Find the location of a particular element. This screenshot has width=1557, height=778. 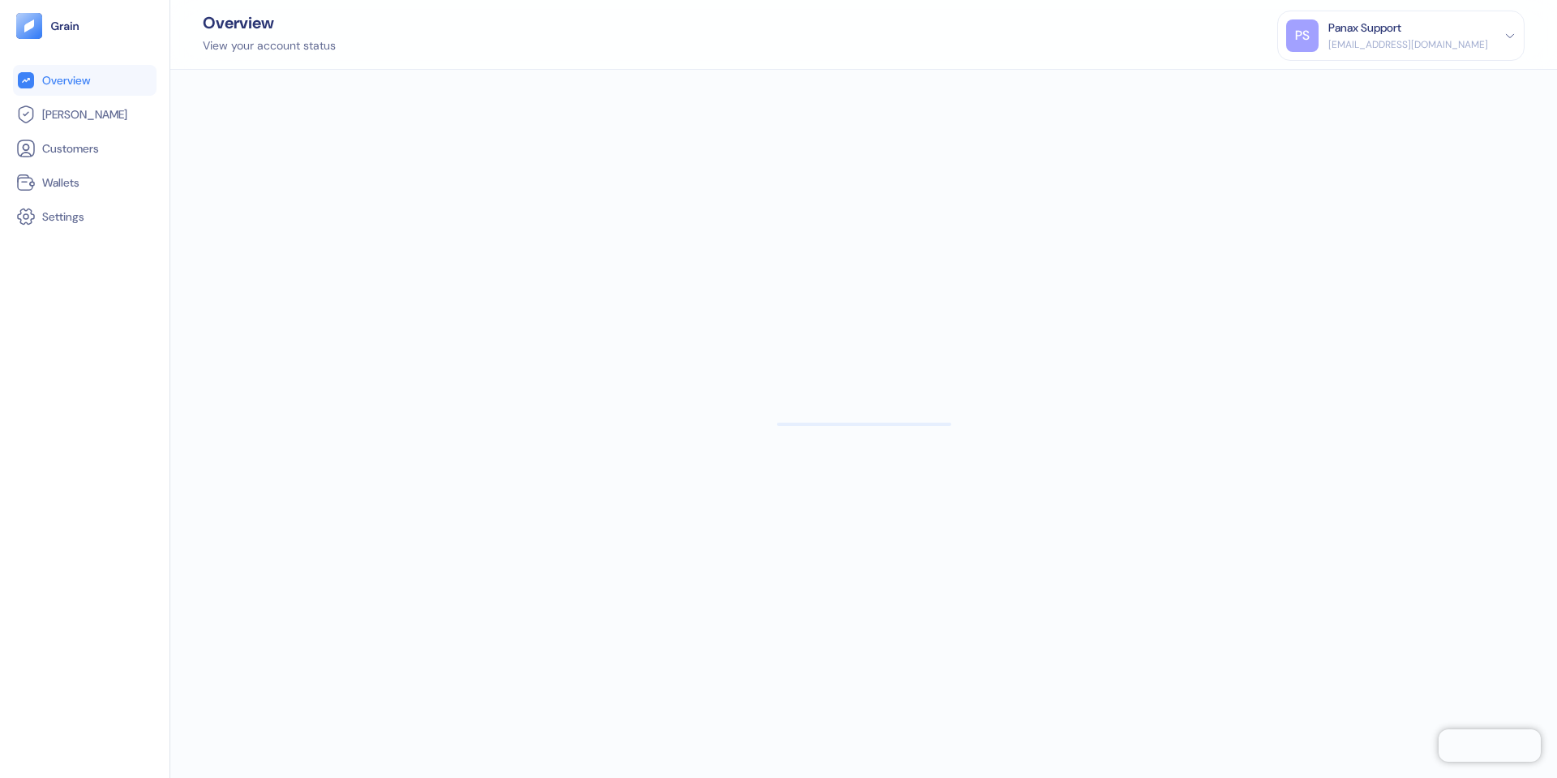

div: PS is located at coordinates (1303, 36).